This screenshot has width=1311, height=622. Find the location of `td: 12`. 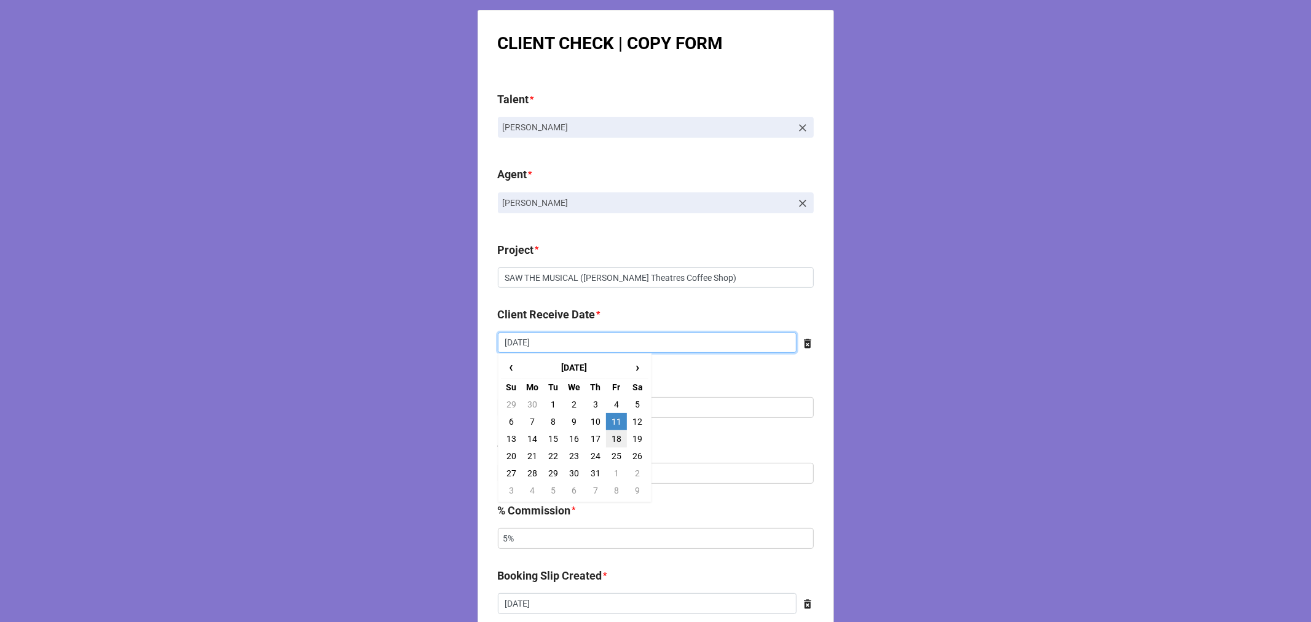

td: 12 is located at coordinates (638, 422).